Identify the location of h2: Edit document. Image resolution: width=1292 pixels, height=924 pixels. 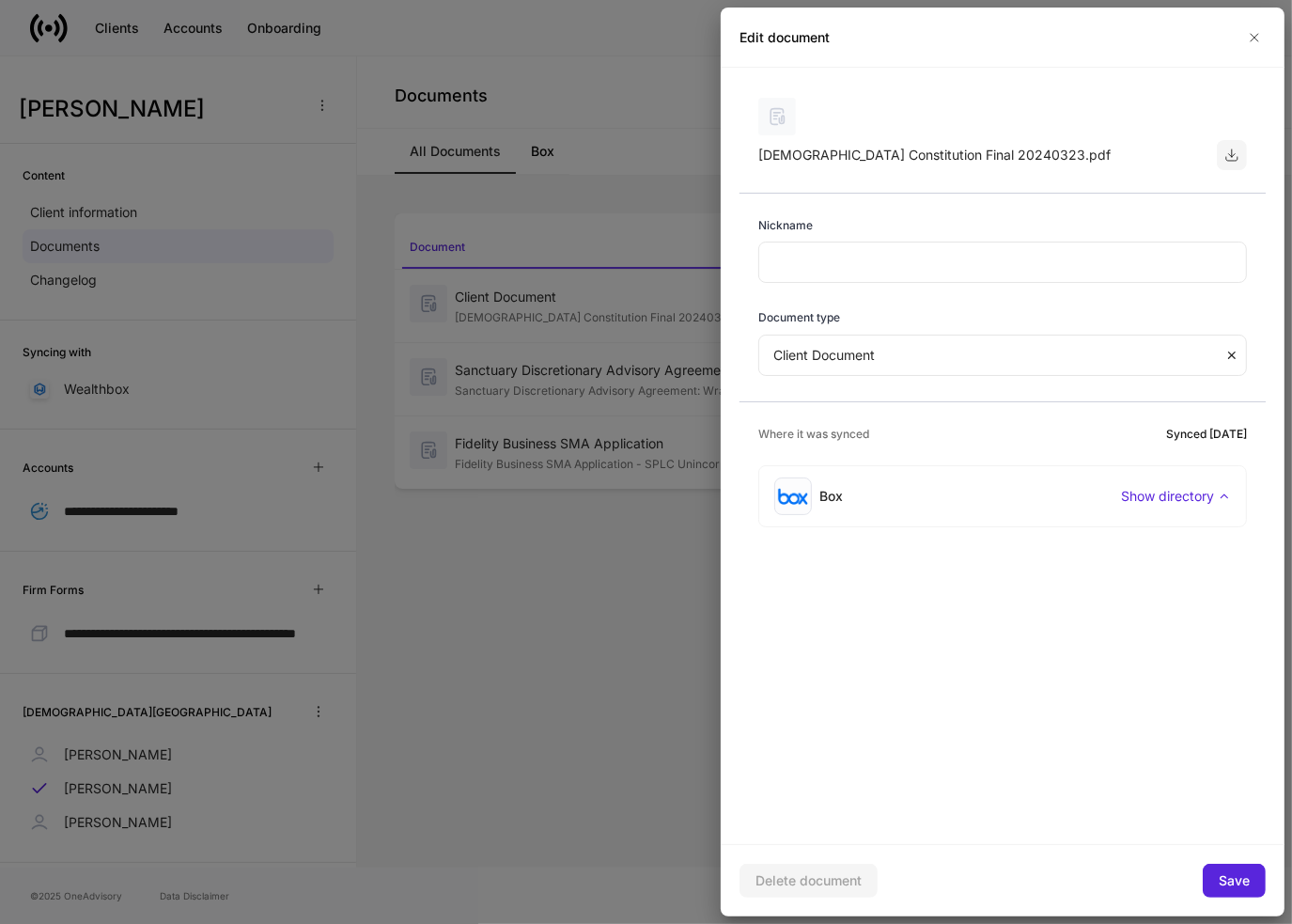
(785, 38).